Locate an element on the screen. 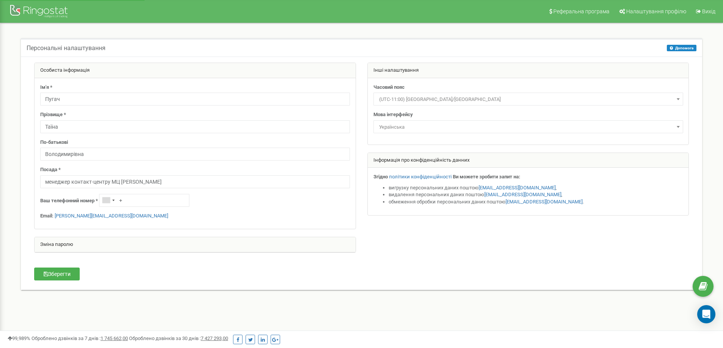 The image size is (723, 348). span: (UTC-11:00) Pacific/Midway is located at coordinates (529, 99).